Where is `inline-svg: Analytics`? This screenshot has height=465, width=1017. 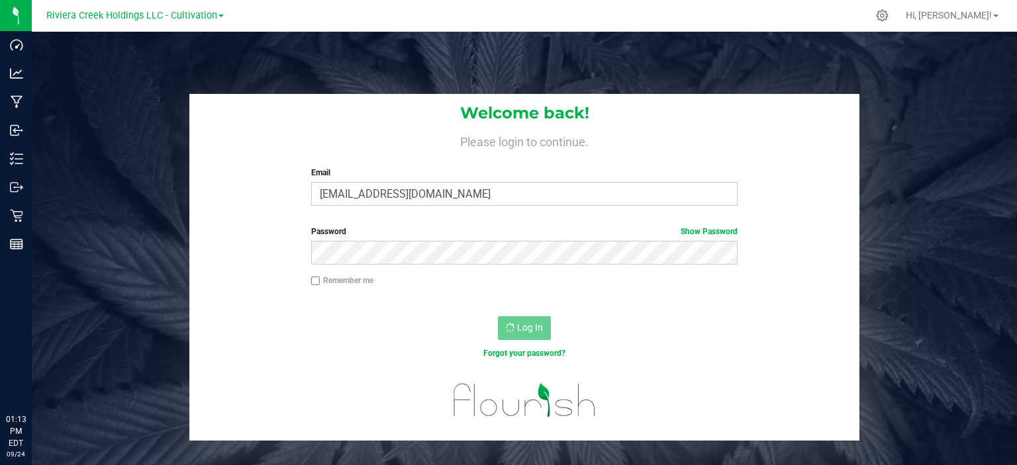 inline-svg: Analytics is located at coordinates (17, 73).